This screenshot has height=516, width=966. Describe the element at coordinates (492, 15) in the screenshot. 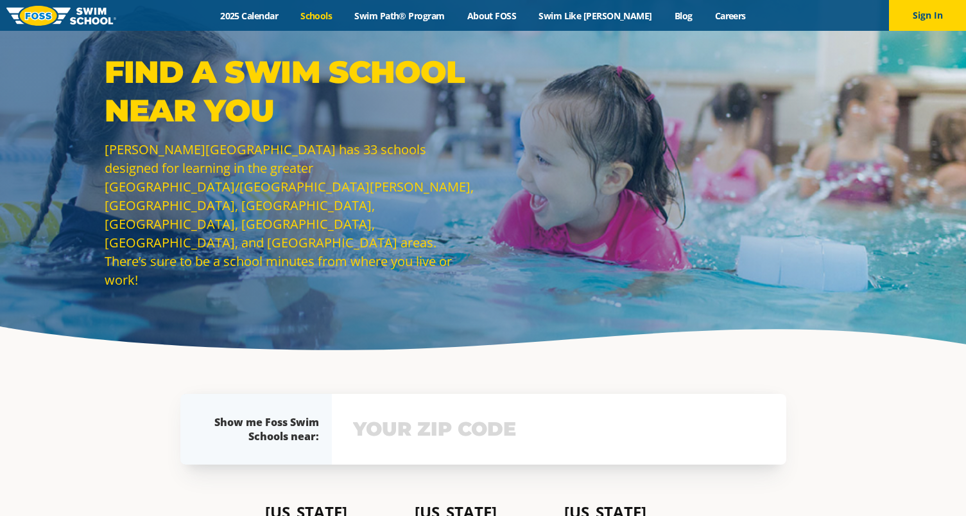

I see `a: About FOSS` at that location.